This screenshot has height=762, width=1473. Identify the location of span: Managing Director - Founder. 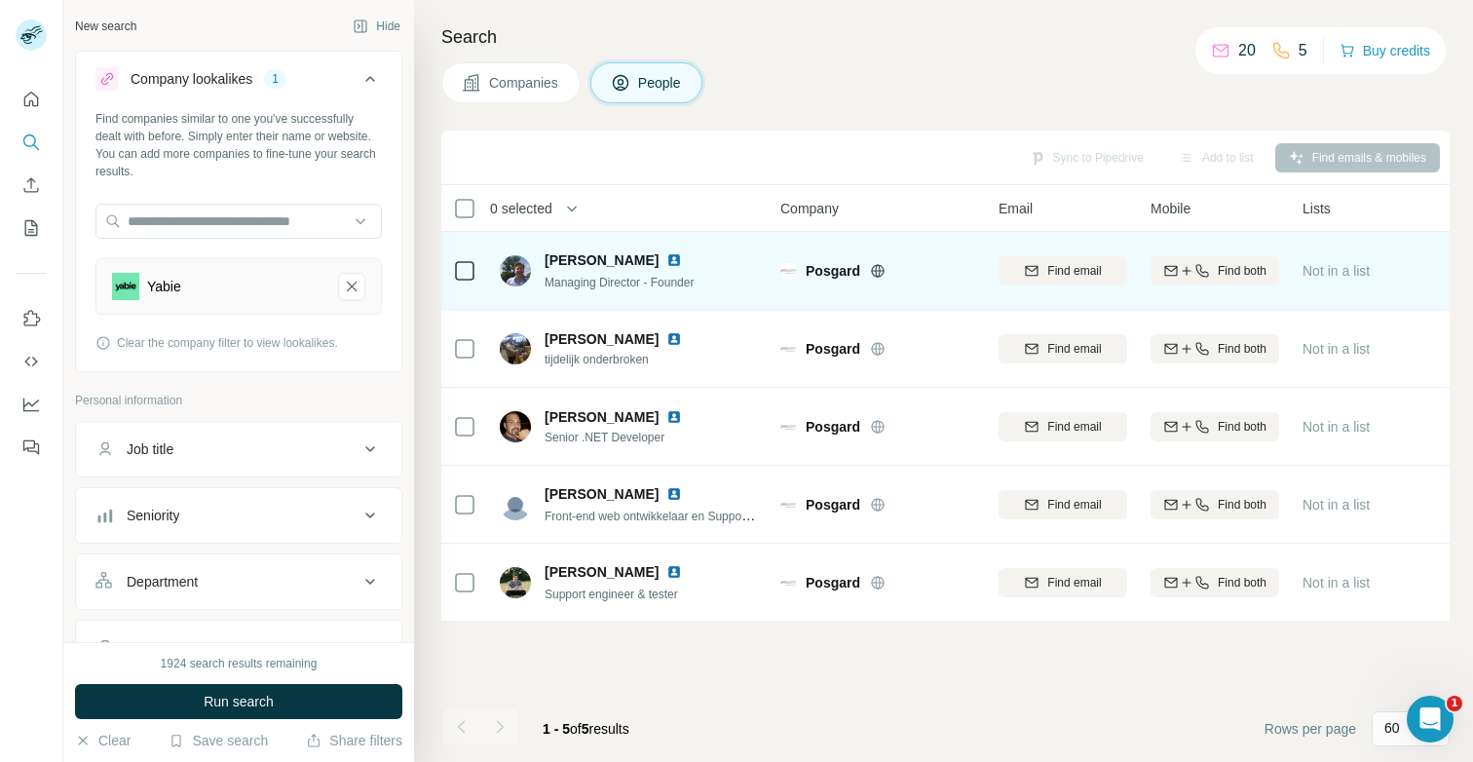
(618, 282).